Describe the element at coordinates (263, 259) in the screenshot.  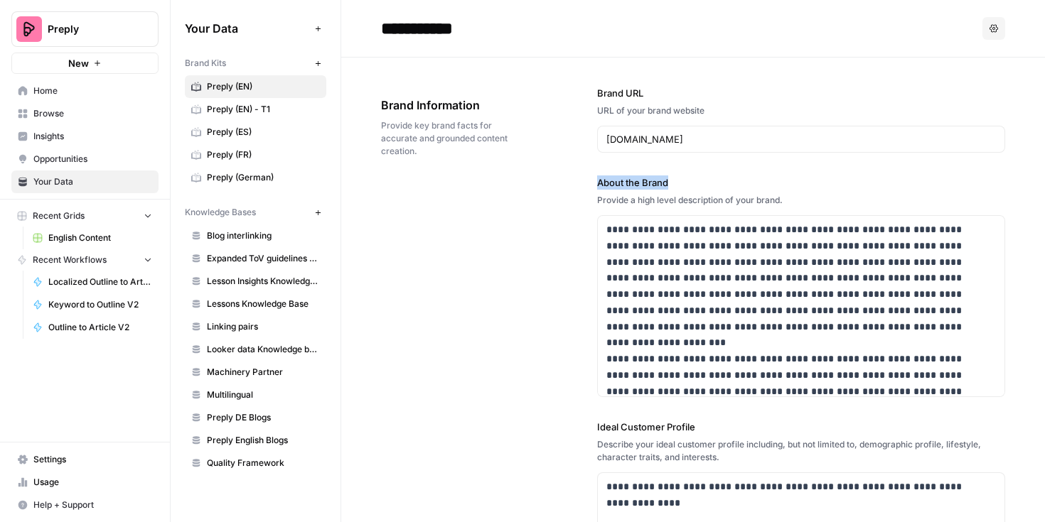
I see `span: Expanded ToV guidelines for AI` at that location.